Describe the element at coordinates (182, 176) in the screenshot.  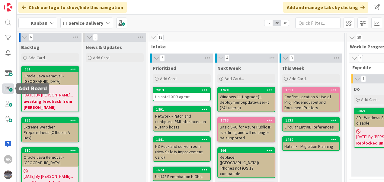
I see `div: Unit42 Remediation HIGH's` at that location.